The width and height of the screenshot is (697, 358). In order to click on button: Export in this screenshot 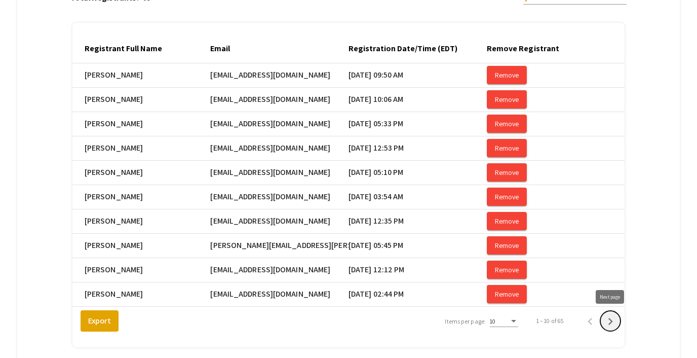, I will do `click(99, 321)`.